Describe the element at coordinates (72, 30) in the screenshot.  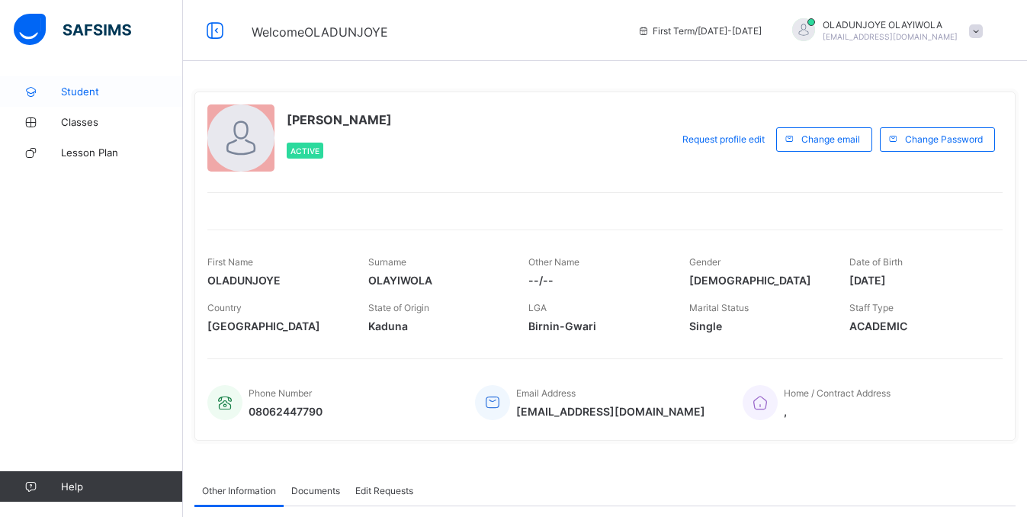
I see `img: safsims` at that location.